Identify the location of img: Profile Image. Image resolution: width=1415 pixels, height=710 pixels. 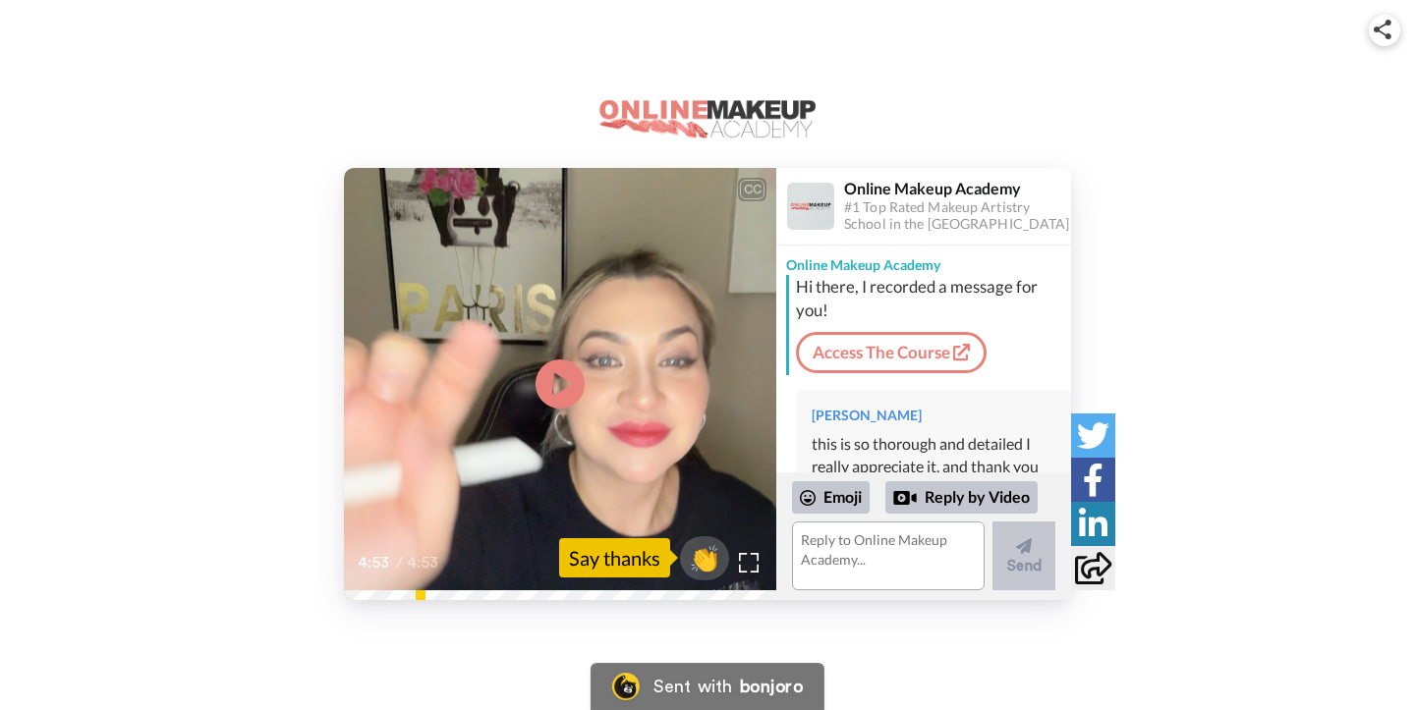
(811, 206).